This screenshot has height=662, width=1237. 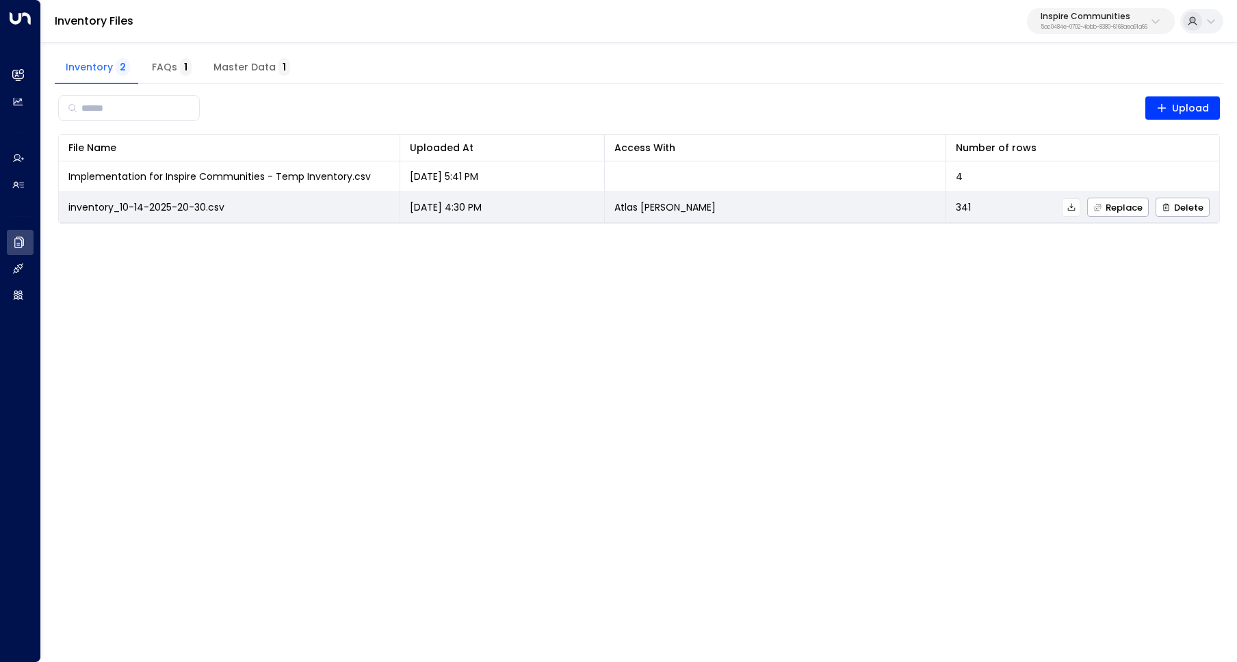 What do you see at coordinates (172, 68) in the screenshot?
I see `span: FAQs` at bounding box center [172, 68].